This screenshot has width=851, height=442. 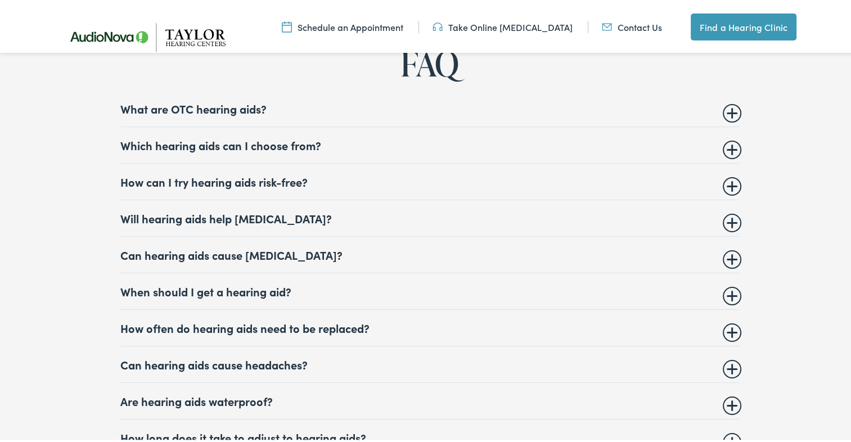 I want to click on summary: What are OTC hearing aids?, so click(x=430, y=106).